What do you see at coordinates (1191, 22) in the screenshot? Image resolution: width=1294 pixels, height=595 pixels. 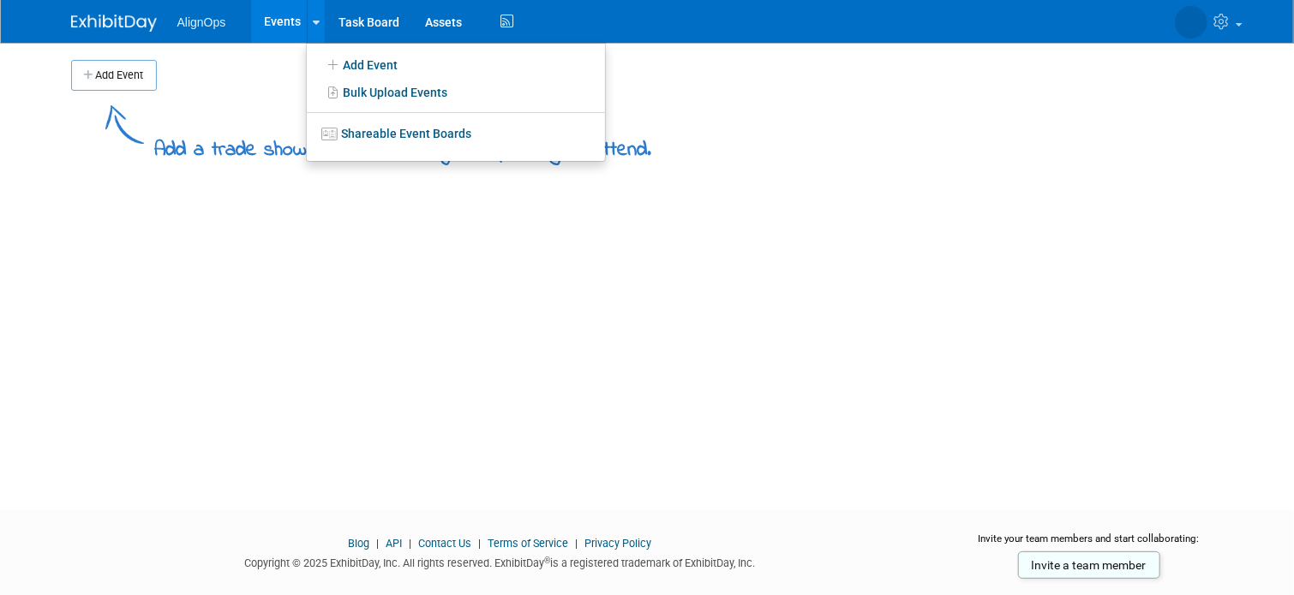 I see `img: Bret Barben` at bounding box center [1191, 22].